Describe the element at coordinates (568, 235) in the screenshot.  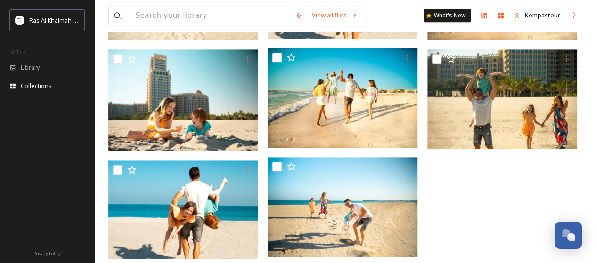
I see `button: Open Chat` at that location.